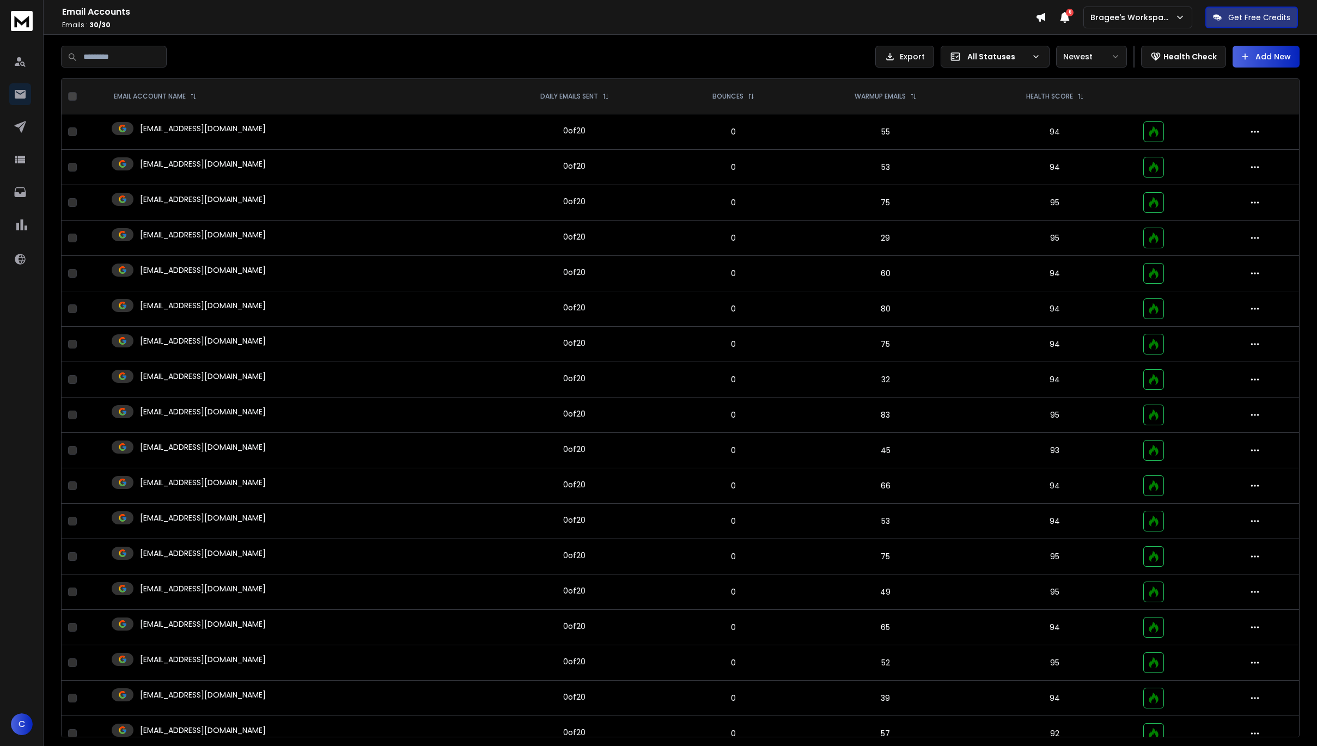 This screenshot has width=1317, height=746. I want to click on td: 80, so click(885, 309).